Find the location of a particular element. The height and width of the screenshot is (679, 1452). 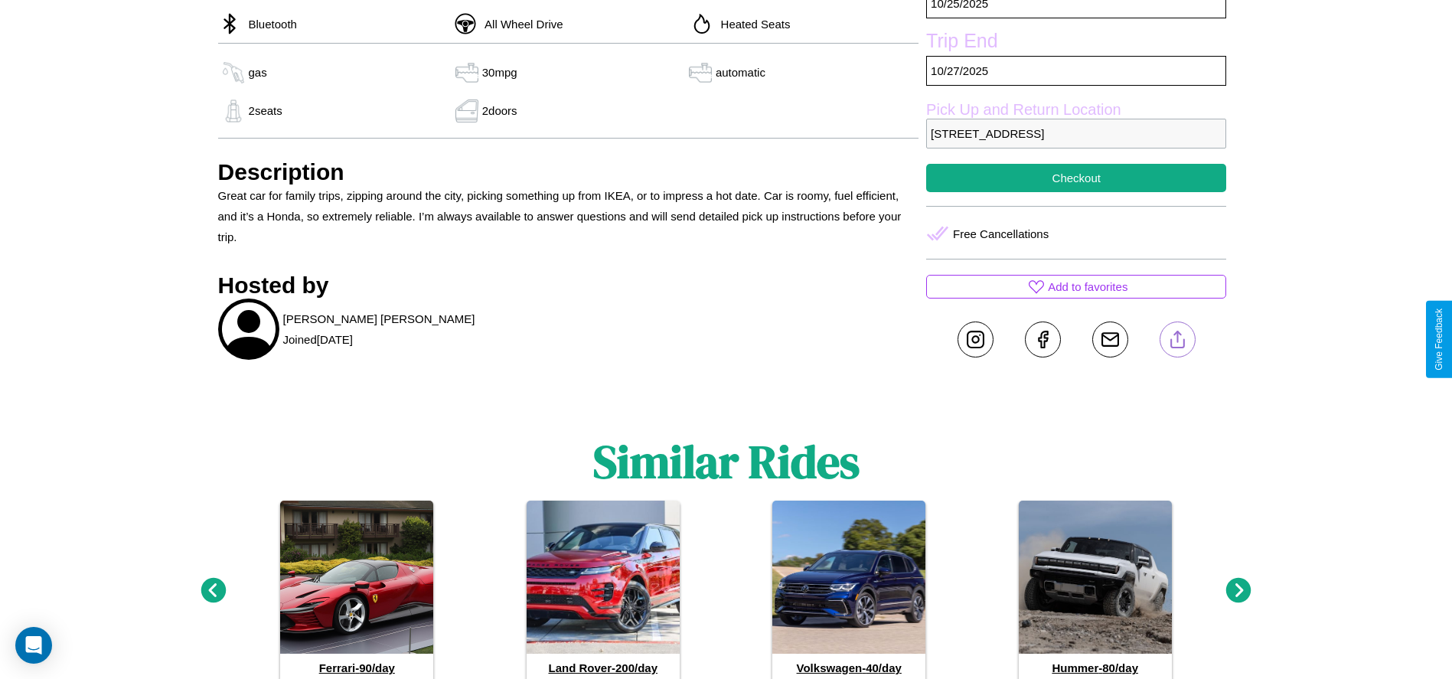

p: gas is located at coordinates (258, 72).